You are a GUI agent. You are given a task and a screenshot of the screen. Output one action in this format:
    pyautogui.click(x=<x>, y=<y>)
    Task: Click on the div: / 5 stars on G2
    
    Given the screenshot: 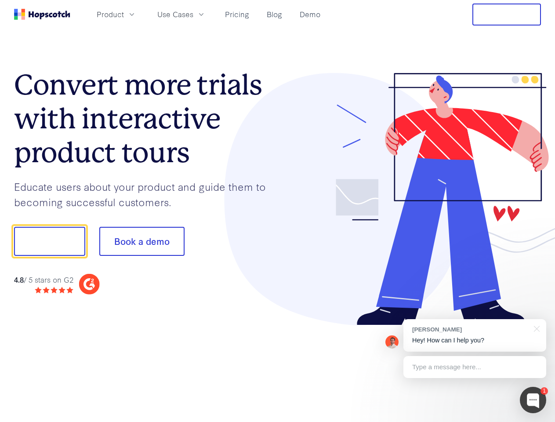 What is the action you would take?
    pyautogui.click(x=44, y=280)
    